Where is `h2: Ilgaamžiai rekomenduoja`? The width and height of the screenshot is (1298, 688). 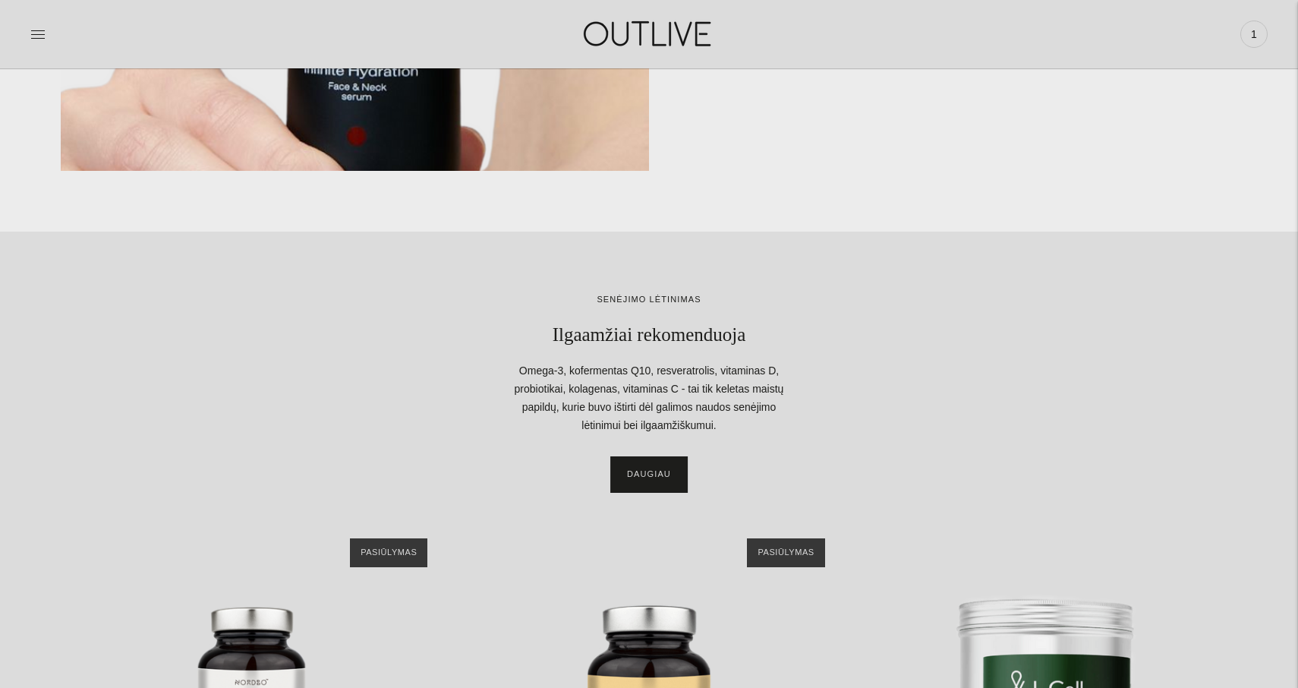
h2: Ilgaamžiai rekomenduoja is located at coordinates (649, 335).